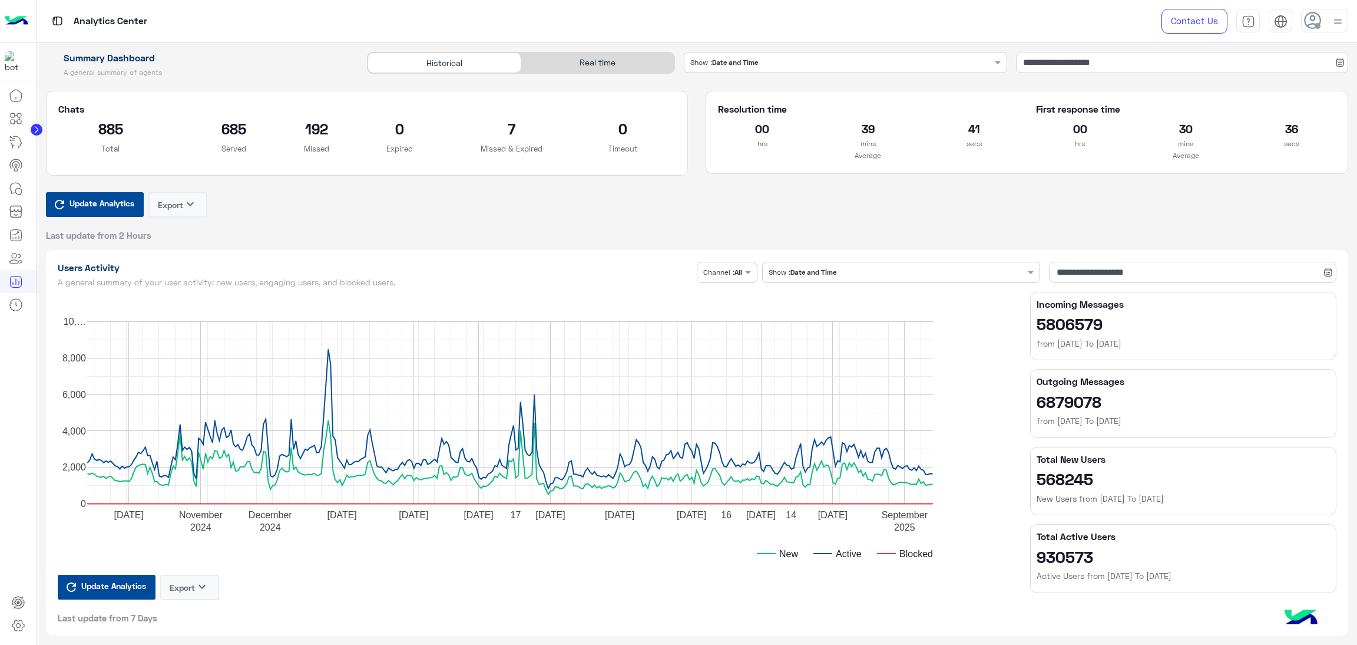 The height and width of the screenshot is (645, 1357). What do you see at coordinates (905, 526) in the screenshot?
I see `text: 2025` at bounding box center [905, 526].